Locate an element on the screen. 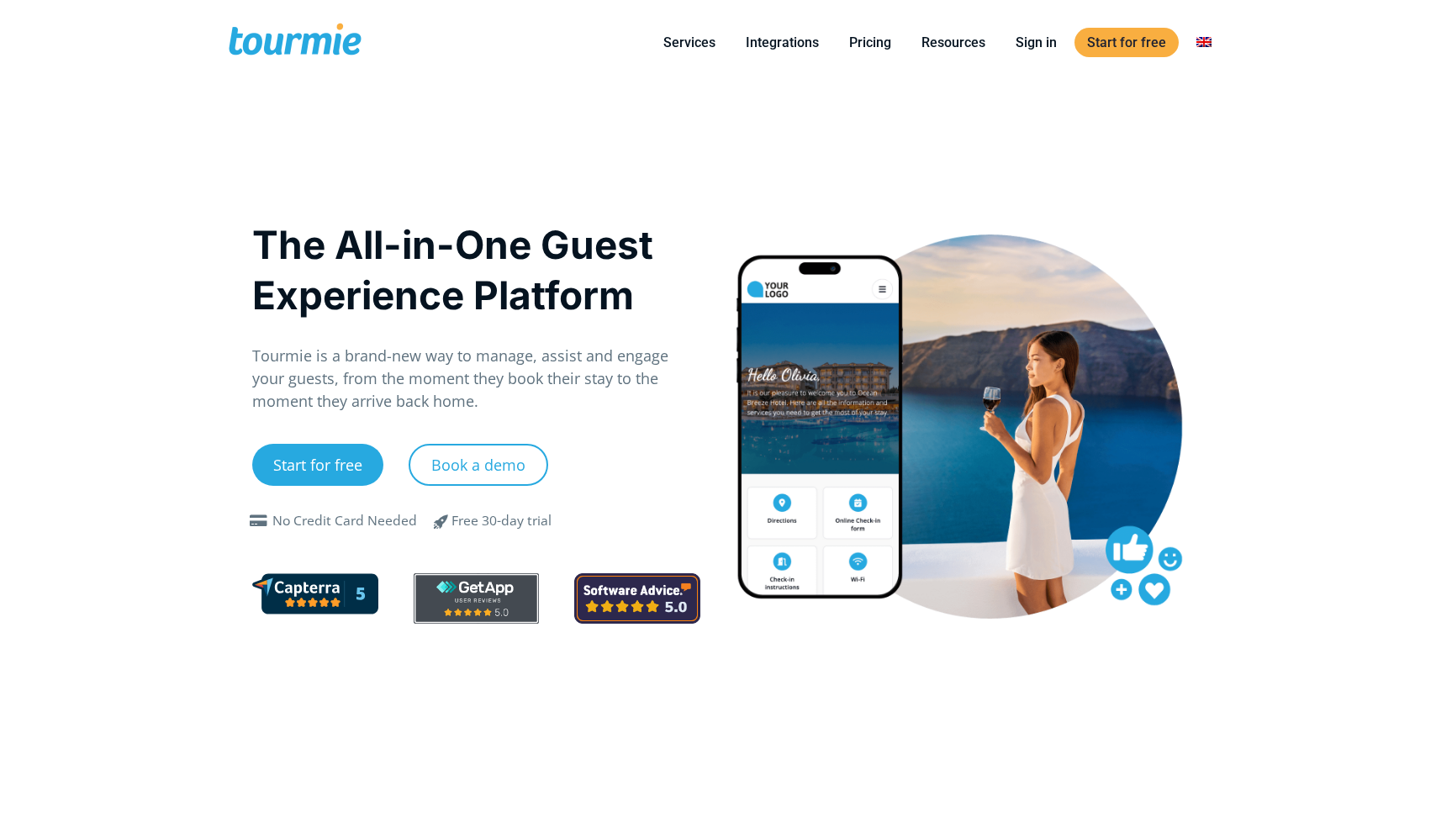  a: Services is located at coordinates (689, 42).